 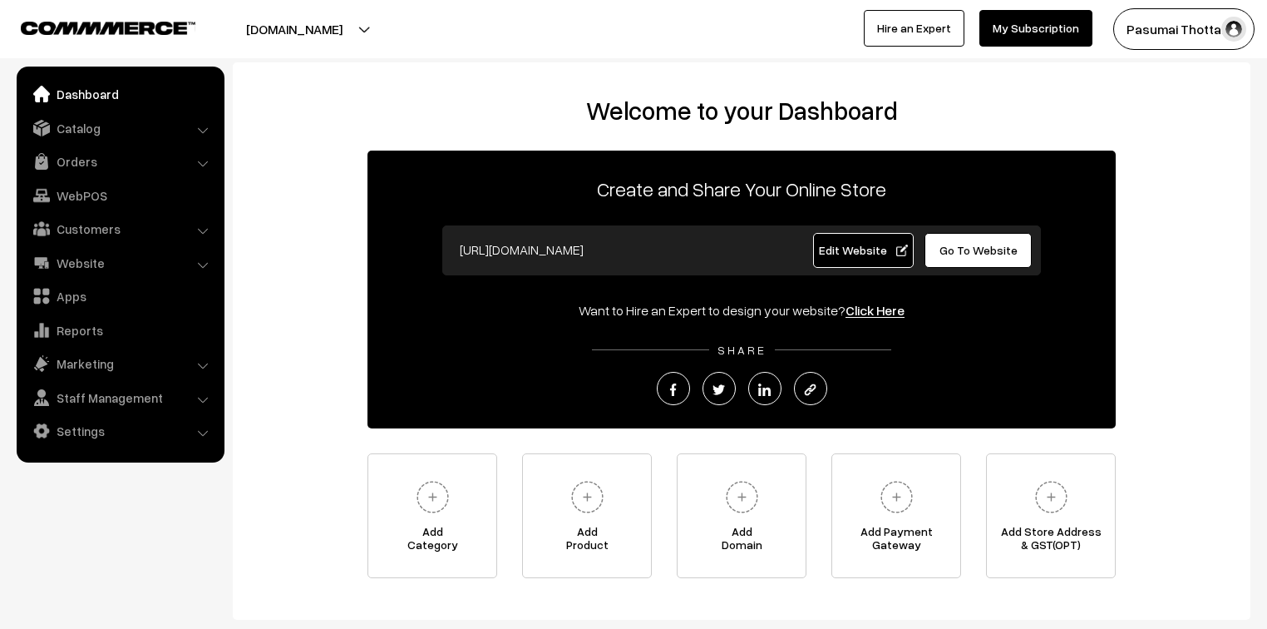 I want to click on a: COMMMERCE, so click(x=93, y=27).